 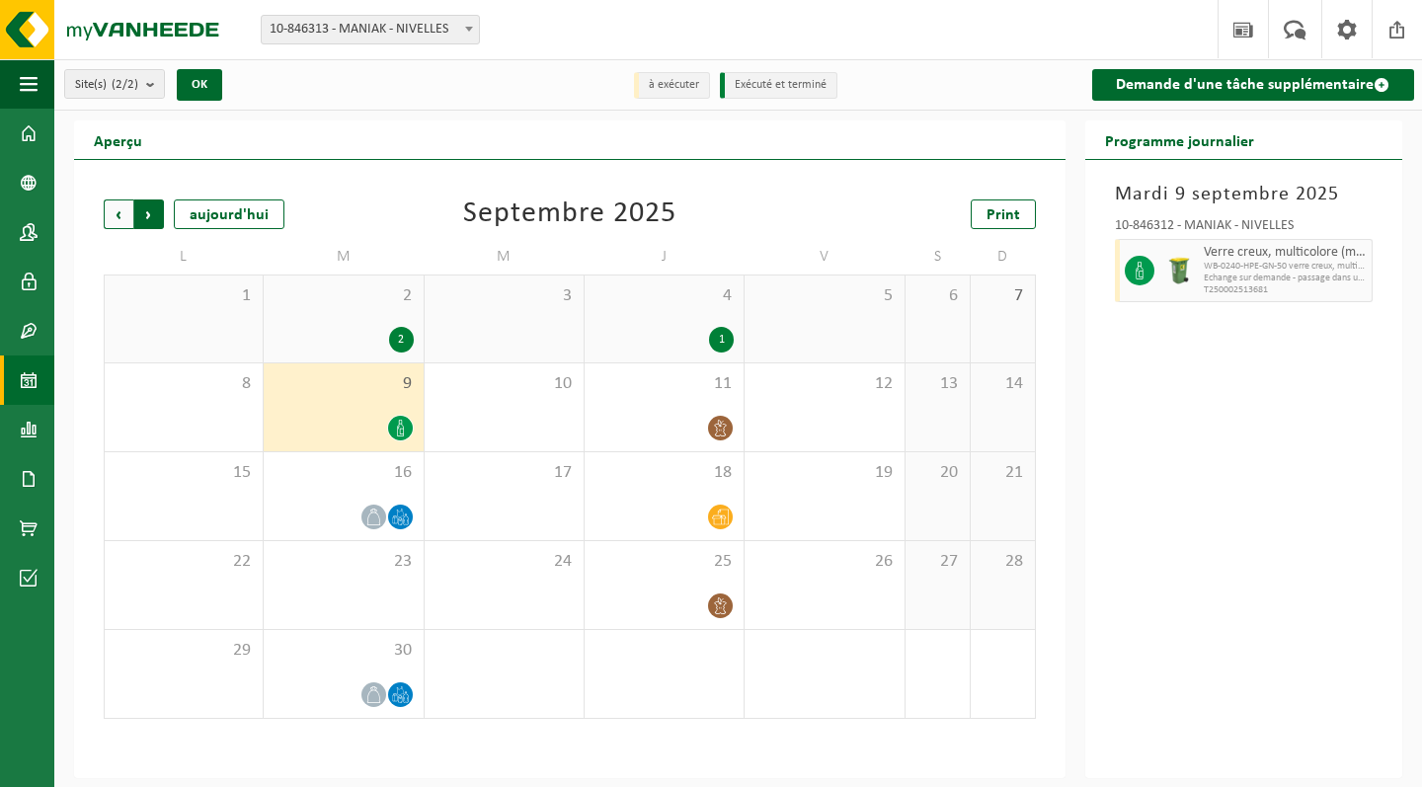 I want to click on span: 15, so click(x=184, y=473).